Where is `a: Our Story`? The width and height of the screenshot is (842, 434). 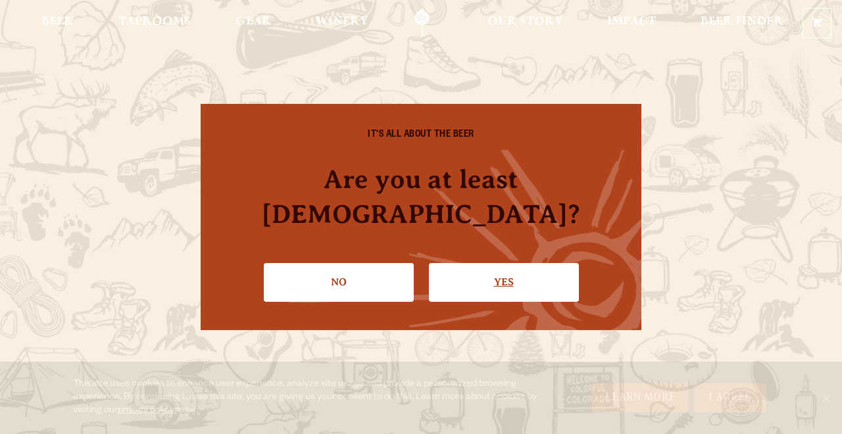 a: Our Story is located at coordinates (525, 23).